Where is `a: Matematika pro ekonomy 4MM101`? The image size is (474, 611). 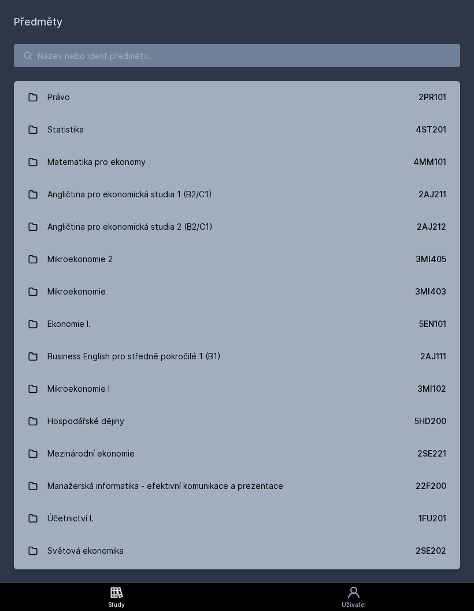 a: Matematika pro ekonomy 4MM101 is located at coordinates (237, 162).